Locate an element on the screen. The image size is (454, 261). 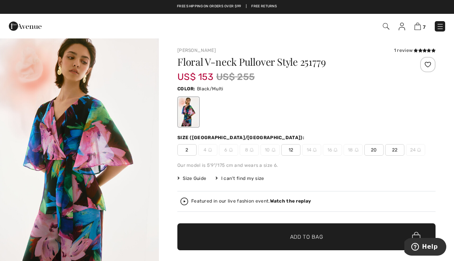
span: 6 is located at coordinates (228, 150).